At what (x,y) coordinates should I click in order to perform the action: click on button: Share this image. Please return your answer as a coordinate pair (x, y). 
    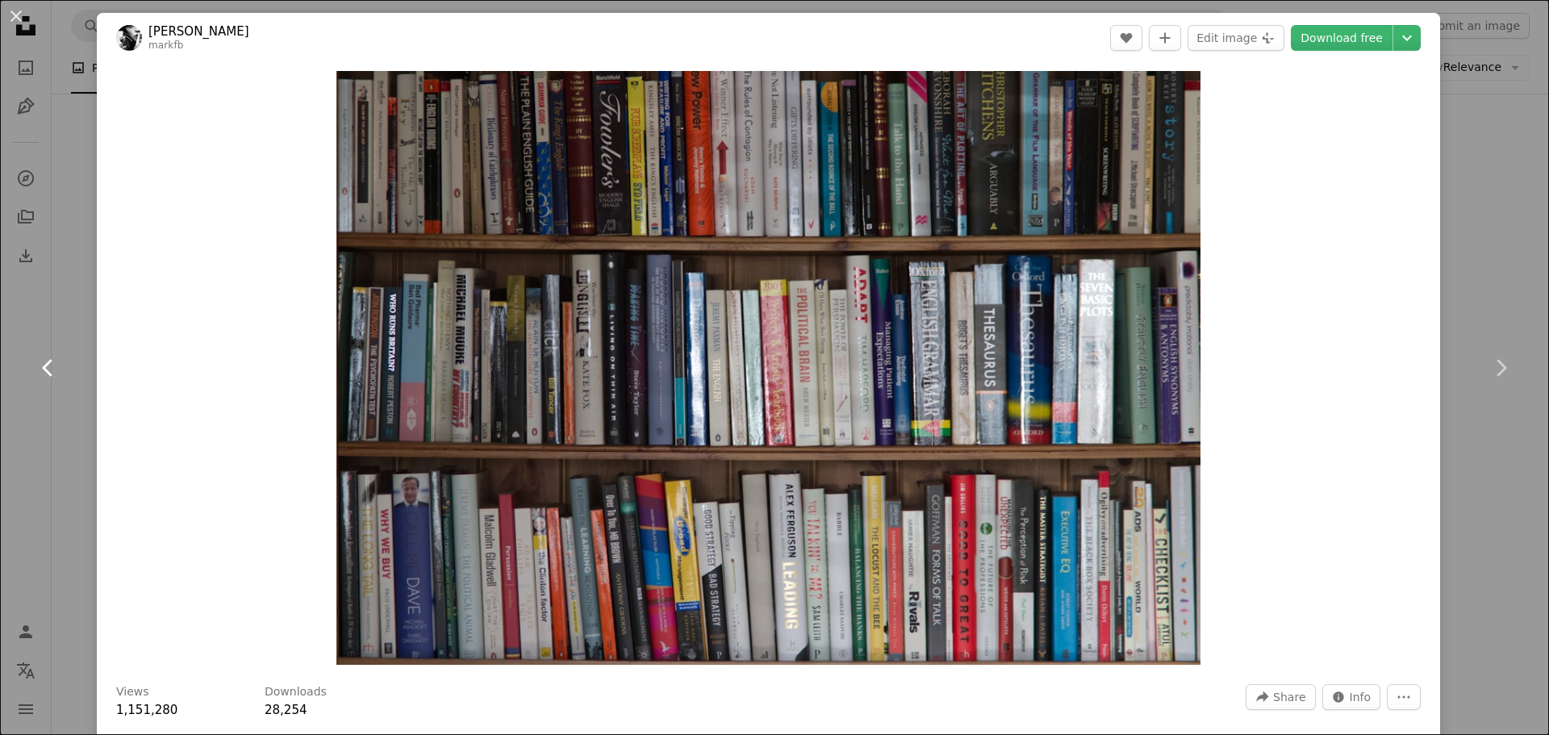
    Looking at the image, I should click on (1280, 697).